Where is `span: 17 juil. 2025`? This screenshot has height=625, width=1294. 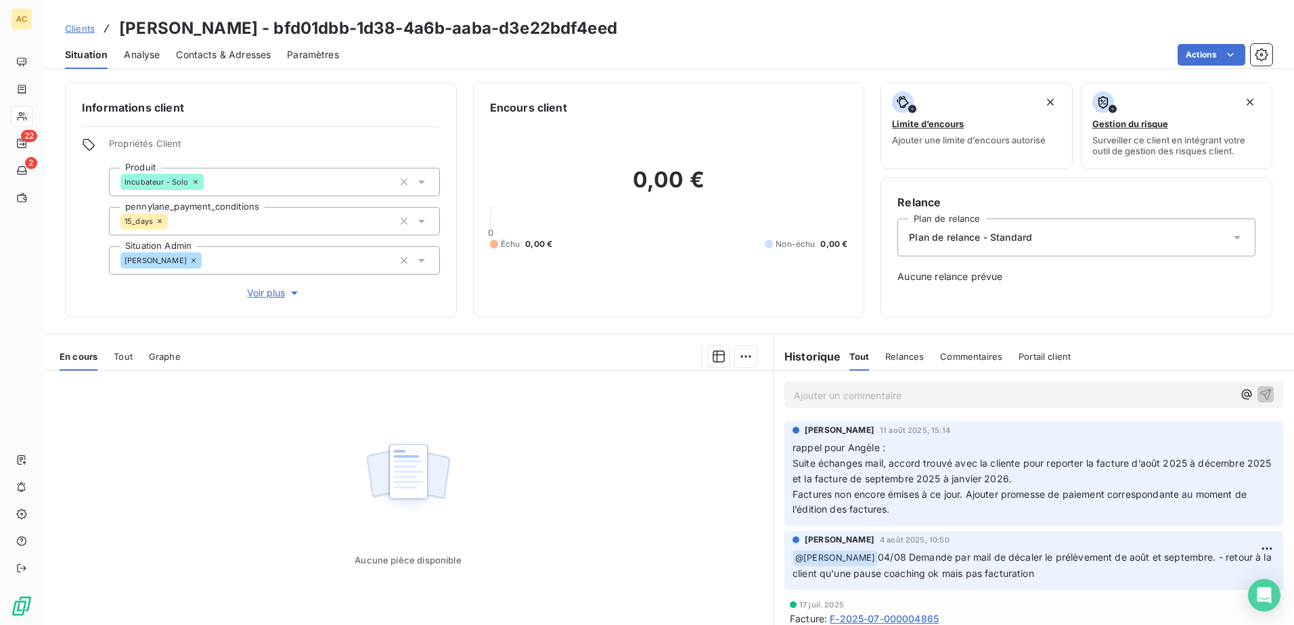 span: 17 juil. 2025 is located at coordinates (822, 605).